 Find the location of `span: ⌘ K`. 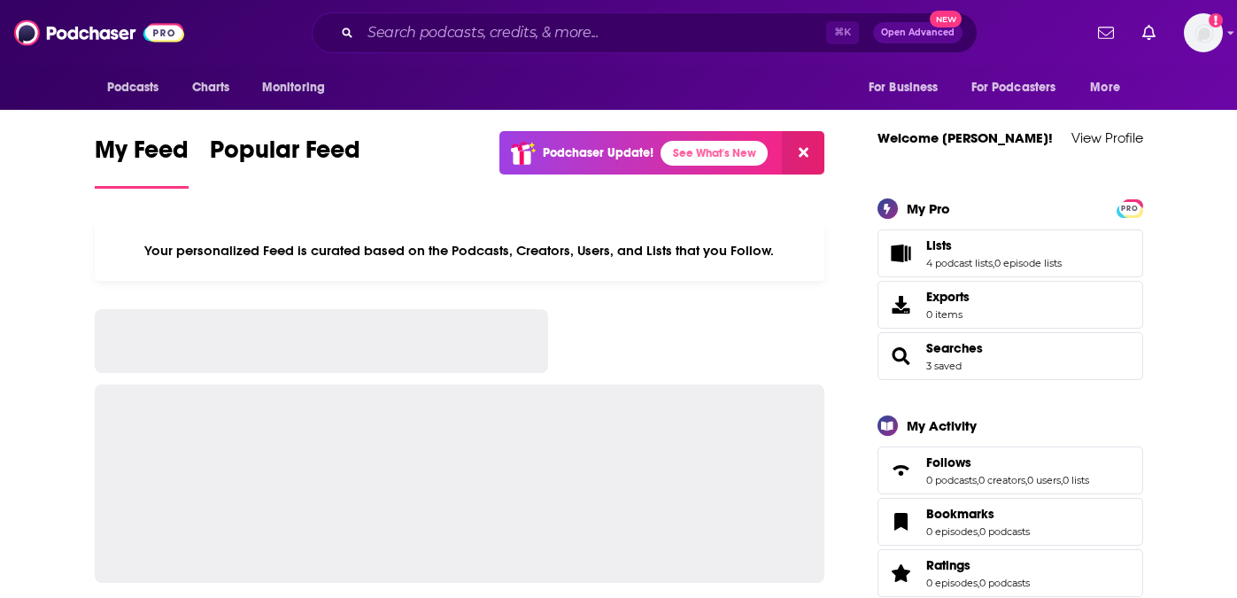

span: ⌘ K is located at coordinates (842, 33).